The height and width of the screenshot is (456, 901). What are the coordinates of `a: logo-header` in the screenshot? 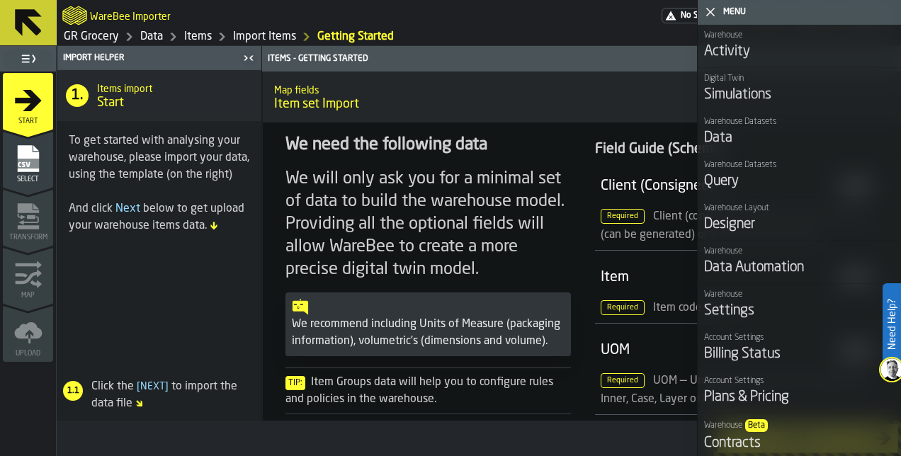 It's located at (74, 16).